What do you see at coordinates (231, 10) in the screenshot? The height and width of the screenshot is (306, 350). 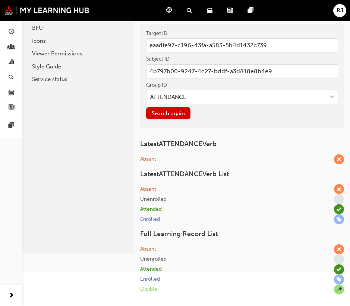 I see `a: news-icon` at bounding box center [231, 10].